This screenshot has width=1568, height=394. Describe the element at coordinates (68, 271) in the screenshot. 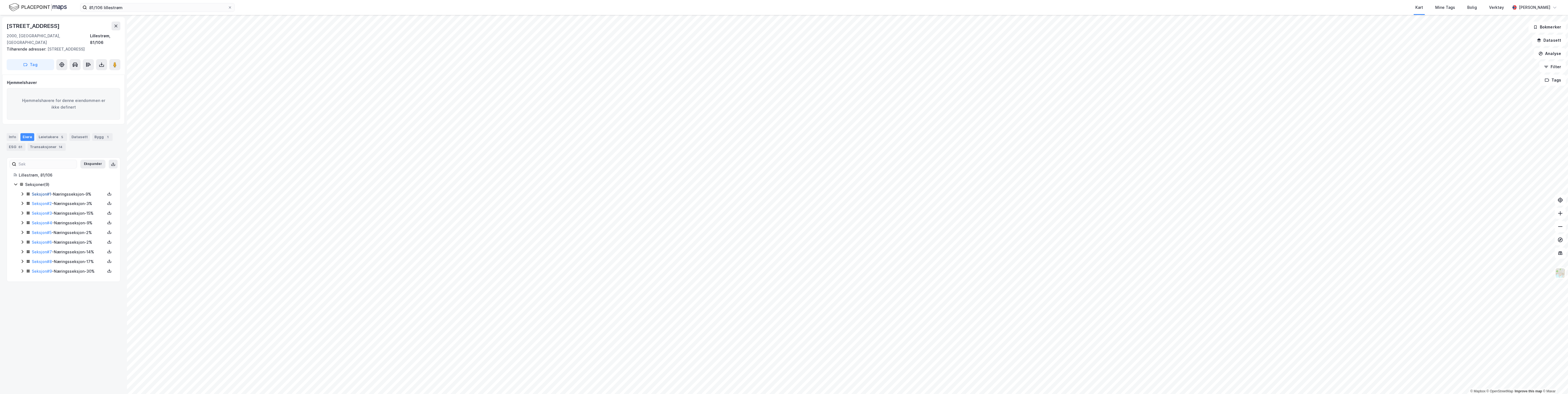

I see `div: - Næringsseksjon - 30%` at that location.